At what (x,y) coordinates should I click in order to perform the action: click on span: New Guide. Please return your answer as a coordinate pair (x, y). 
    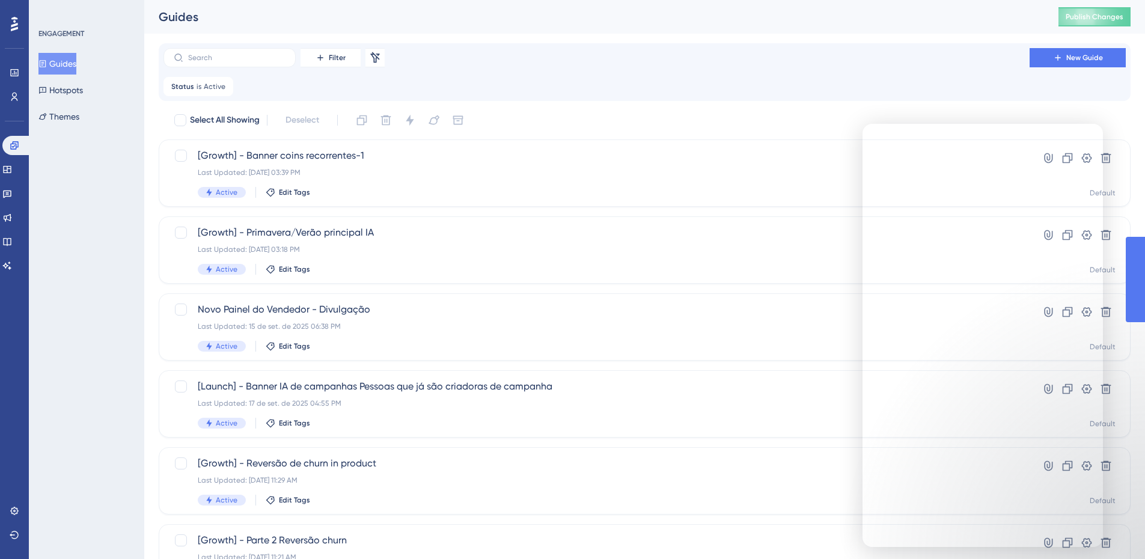
    Looking at the image, I should click on (1084, 58).